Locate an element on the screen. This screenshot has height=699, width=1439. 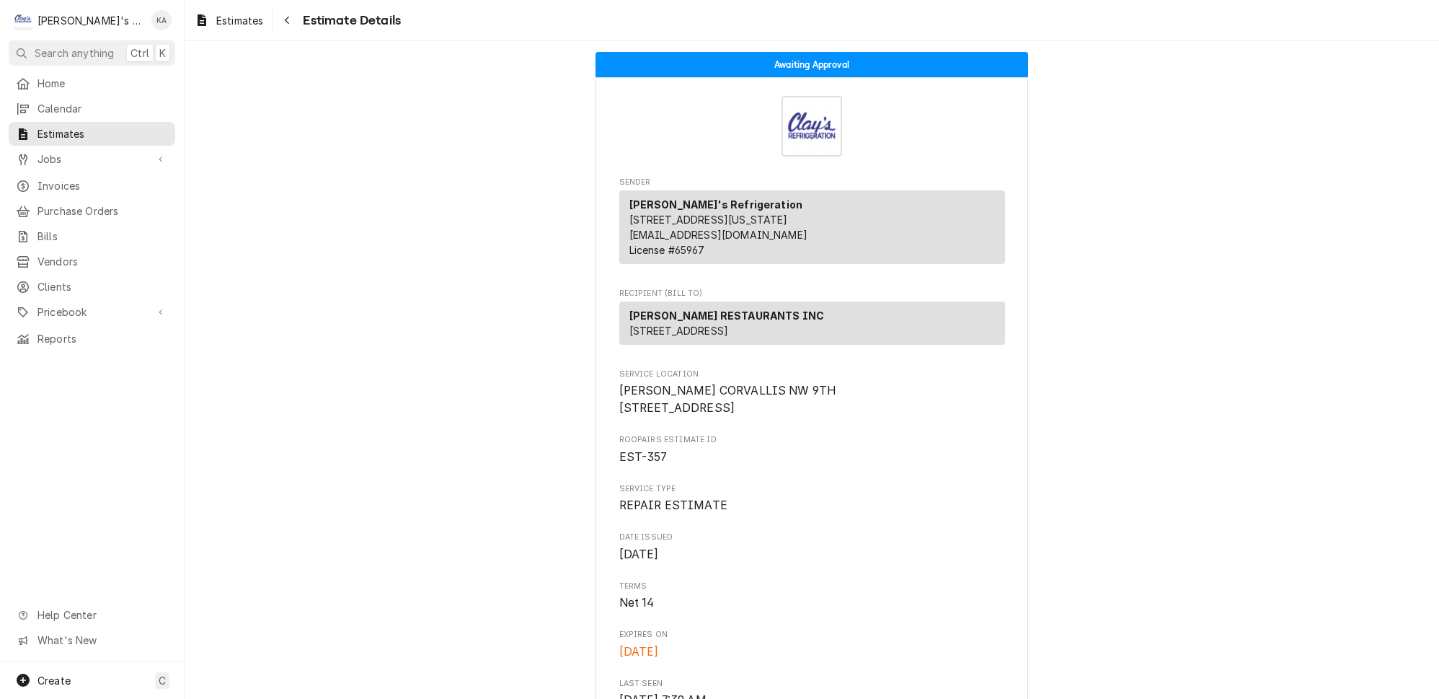
span: Pricebook is located at coordinates (92, 311).